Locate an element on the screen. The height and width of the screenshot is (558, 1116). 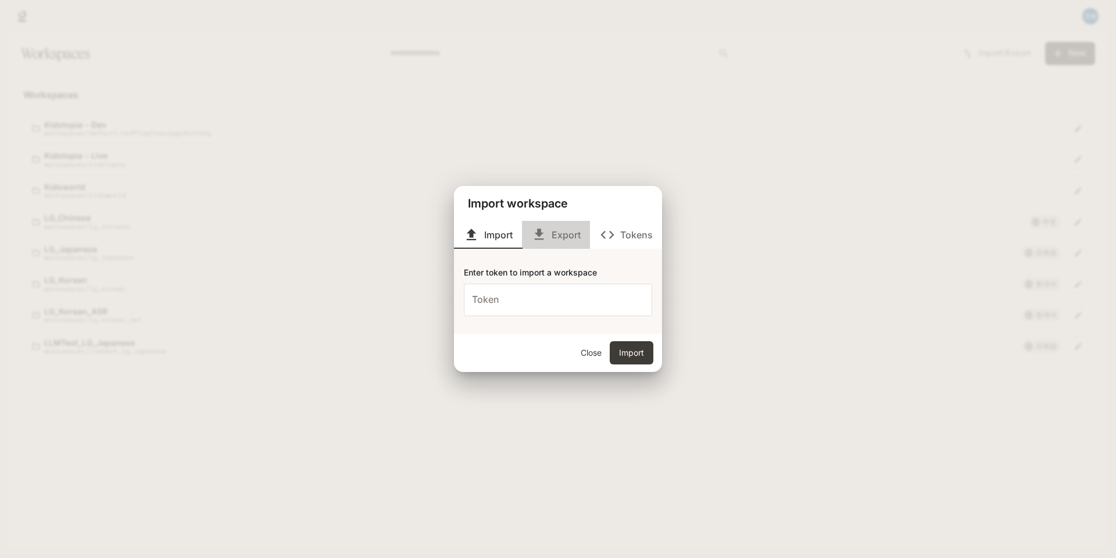
button: Close is located at coordinates (591, 353).